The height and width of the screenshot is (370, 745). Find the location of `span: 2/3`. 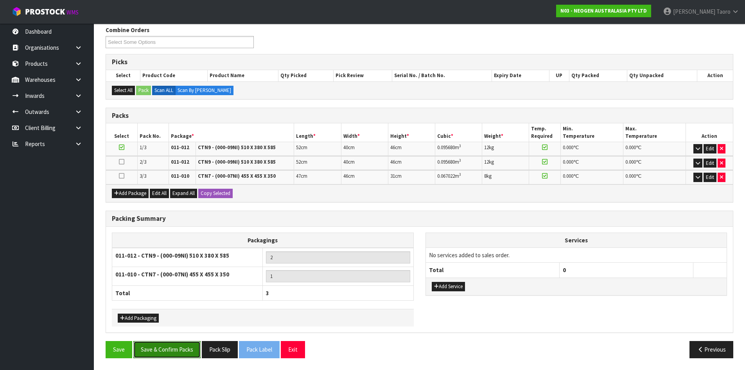

span: 2/3 is located at coordinates (143, 162).